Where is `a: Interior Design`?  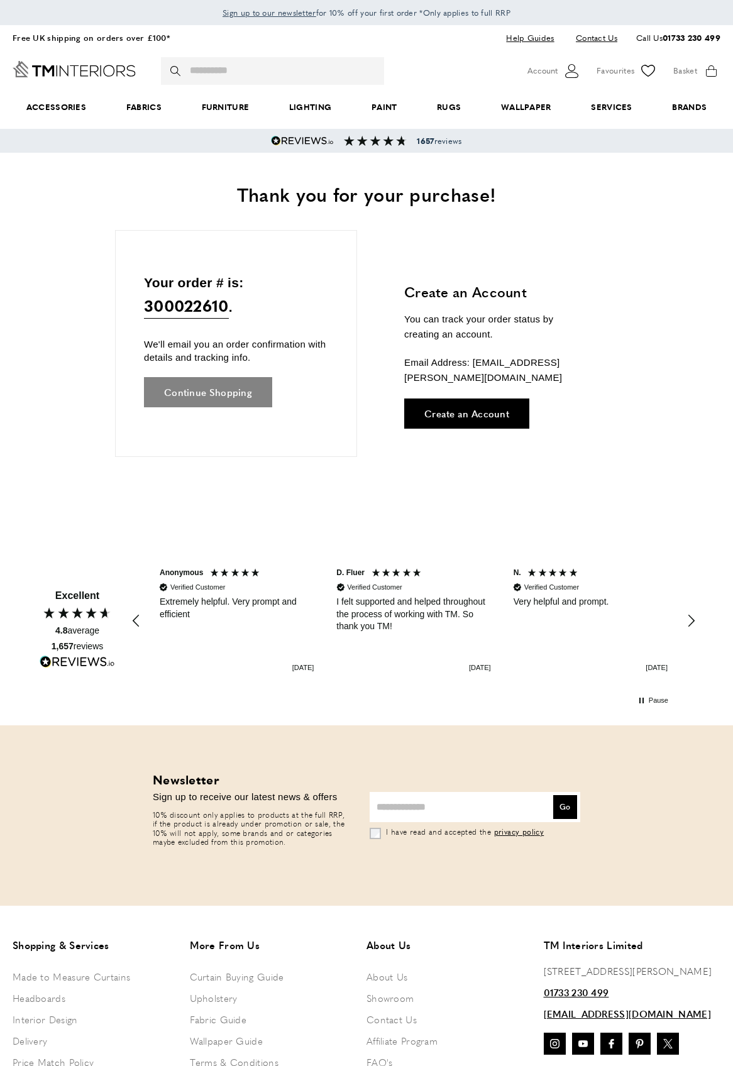
a: Interior Design is located at coordinates (95, 1020).